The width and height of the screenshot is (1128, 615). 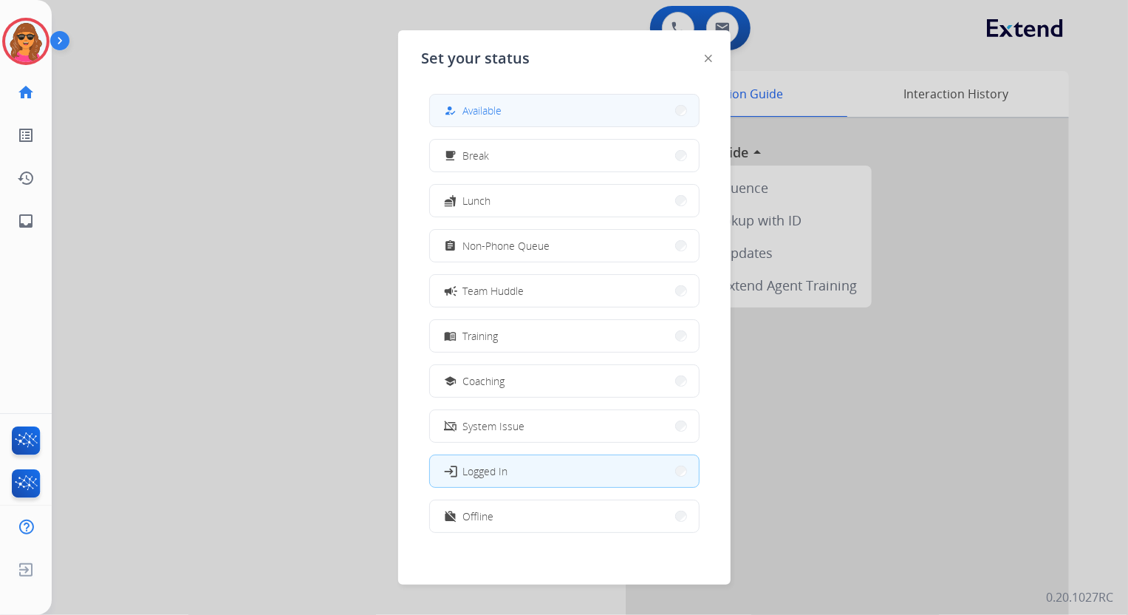 What do you see at coordinates (26, 41) in the screenshot?
I see `img: avatar` at bounding box center [26, 41].